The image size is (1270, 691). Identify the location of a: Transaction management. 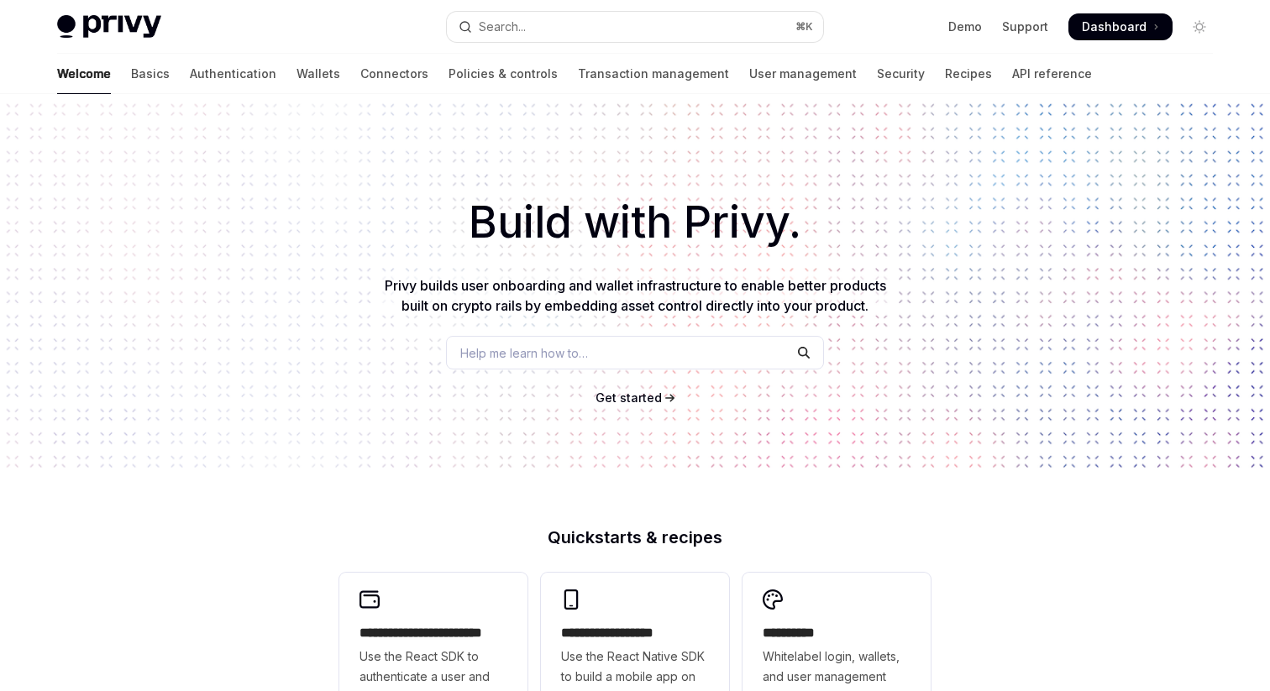
(653, 74).